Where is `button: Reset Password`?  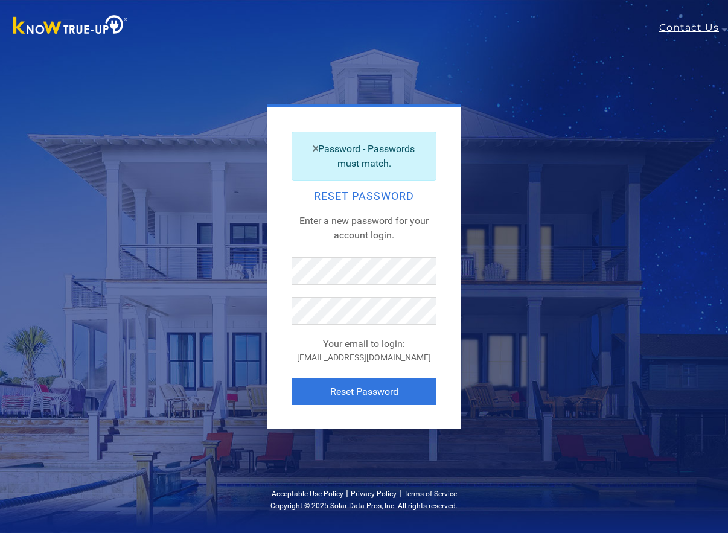 button: Reset Password is located at coordinates (364, 392).